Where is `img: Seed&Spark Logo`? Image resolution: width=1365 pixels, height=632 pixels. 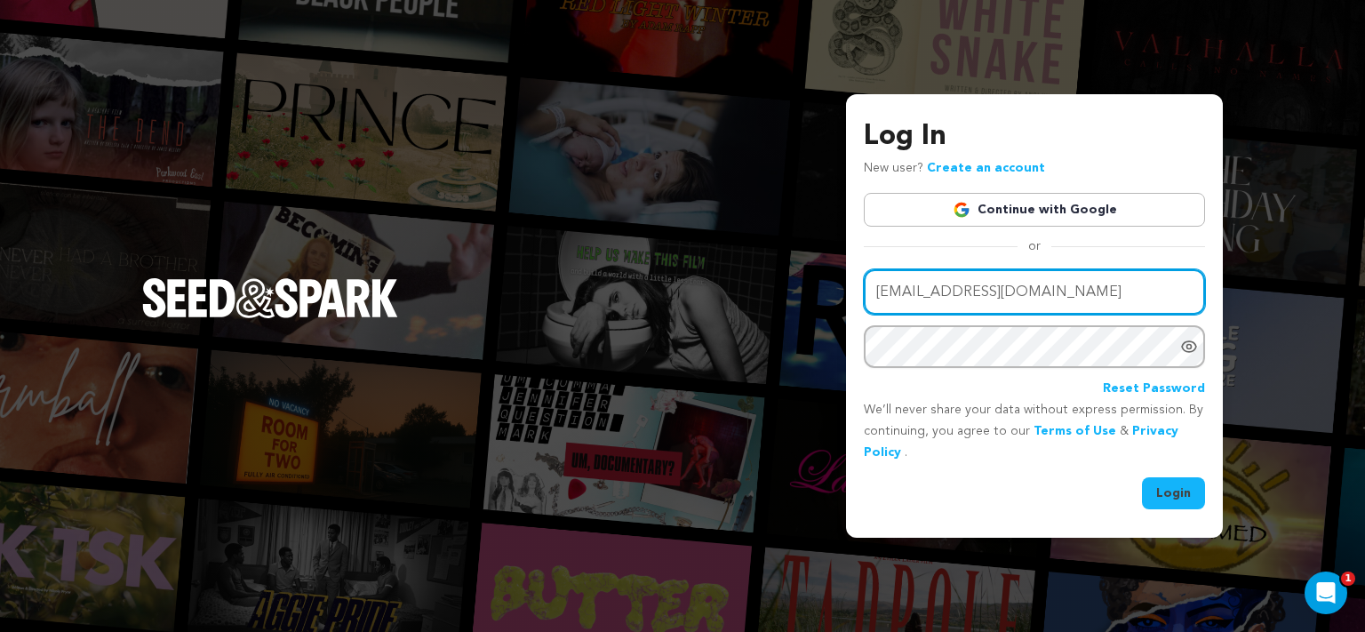 img: Seed&Spark Logo is located at coordinates (270, 298).